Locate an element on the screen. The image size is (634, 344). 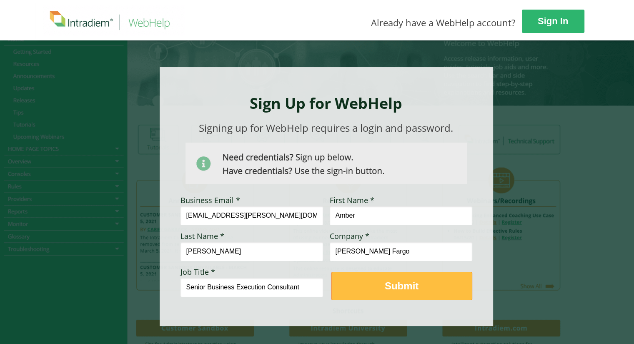
a: Sign In is located at coordinates (553, 21).